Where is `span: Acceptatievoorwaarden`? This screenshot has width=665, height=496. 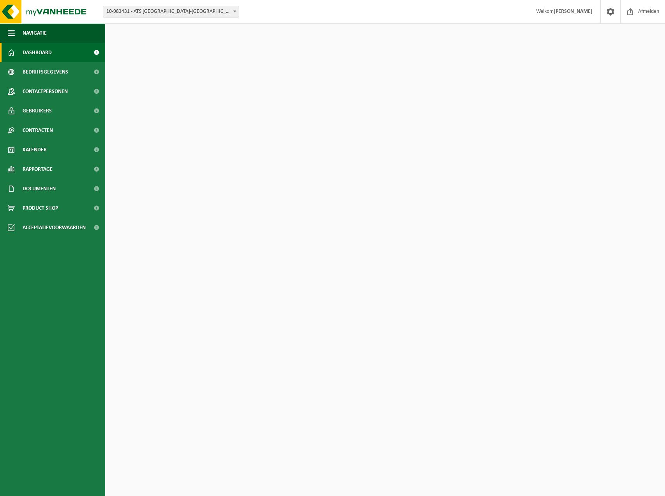
span: Acceptatievoorwaarden is located at coordinates (54, 228).